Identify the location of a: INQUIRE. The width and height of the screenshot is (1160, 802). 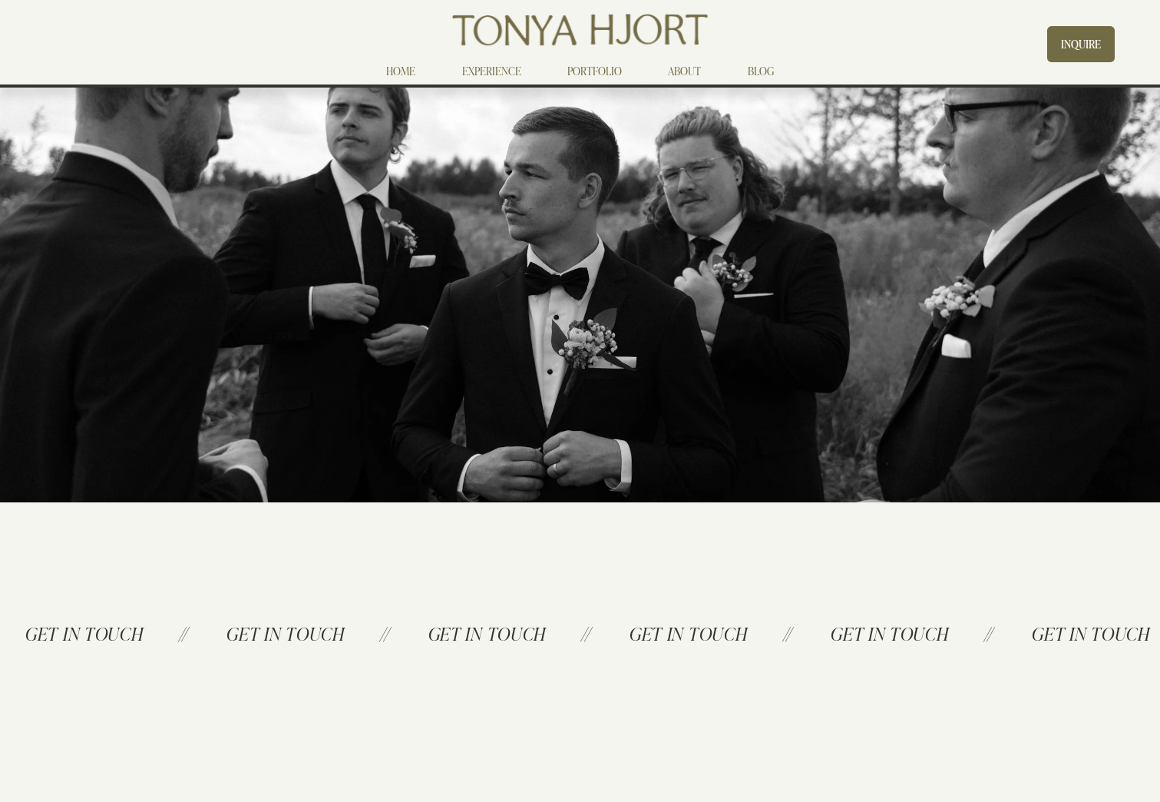
(1081, 44).